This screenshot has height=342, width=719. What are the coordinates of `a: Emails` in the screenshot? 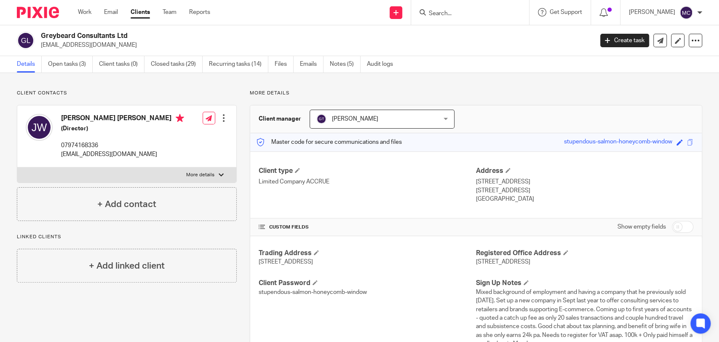 It's located at (312, 64).